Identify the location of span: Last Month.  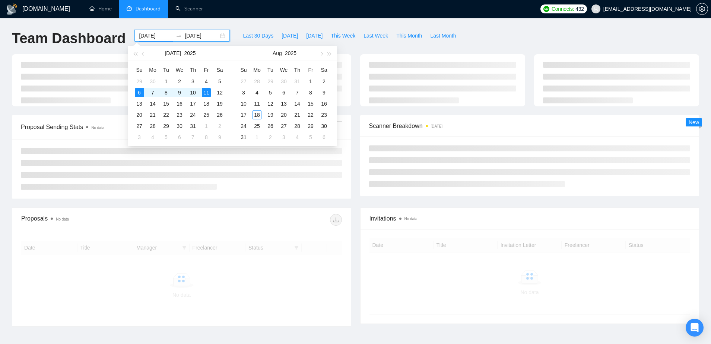
(443, 36).